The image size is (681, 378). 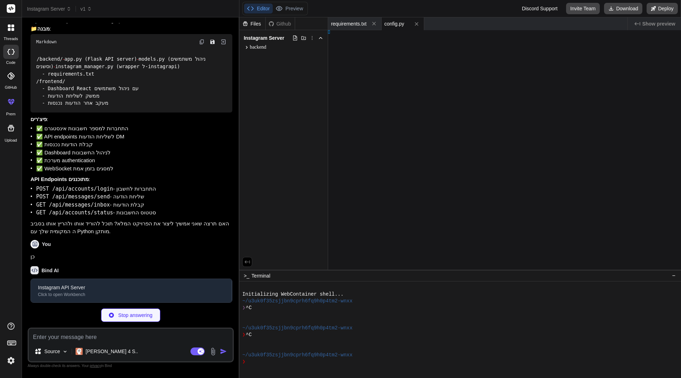 I want to click on span: Initializing WebContainer shell..., so click(x=293, y=294).